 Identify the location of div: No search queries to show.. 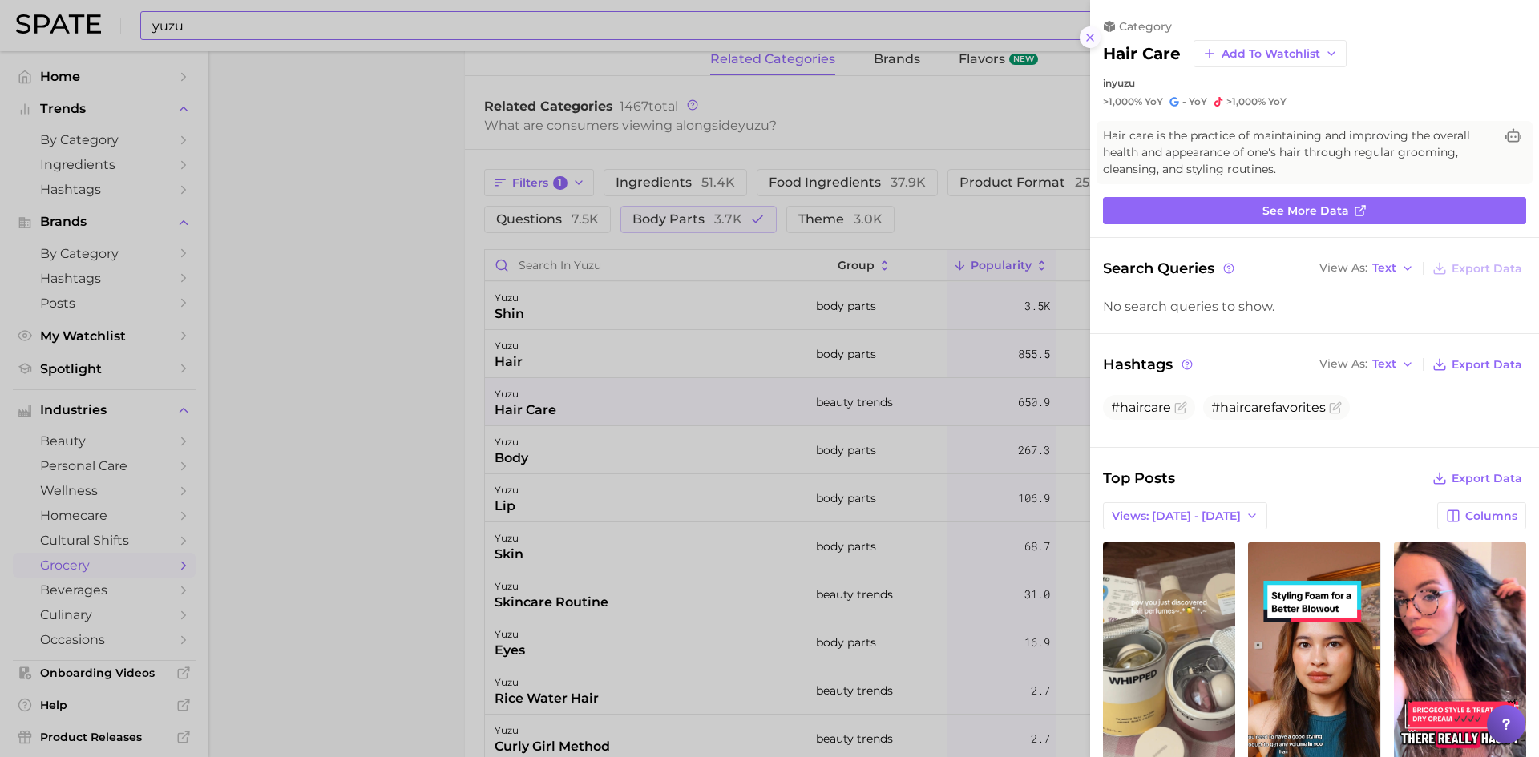
(1314, 306).